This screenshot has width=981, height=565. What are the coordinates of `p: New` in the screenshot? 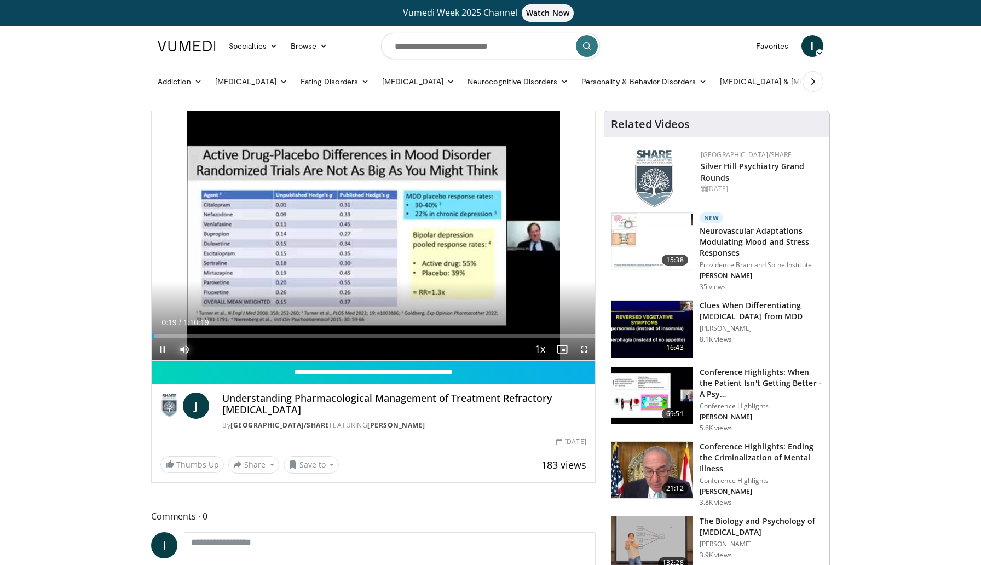 It's located at (711, 218).